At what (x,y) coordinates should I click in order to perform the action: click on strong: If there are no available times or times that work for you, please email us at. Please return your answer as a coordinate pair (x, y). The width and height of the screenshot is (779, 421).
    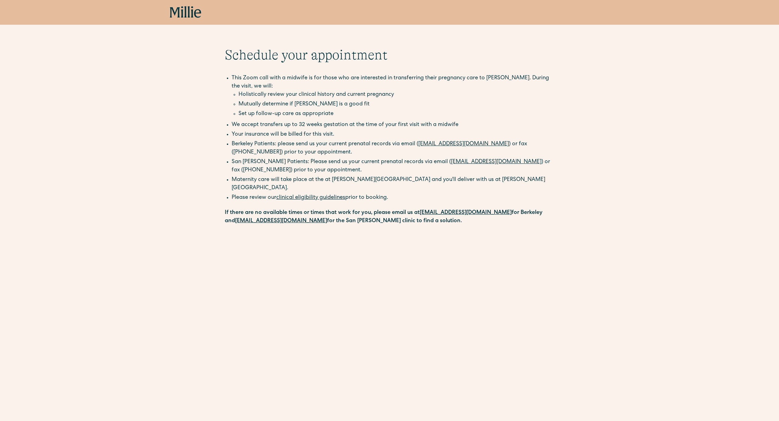
    Looking at the image, I should click on (322, 213).